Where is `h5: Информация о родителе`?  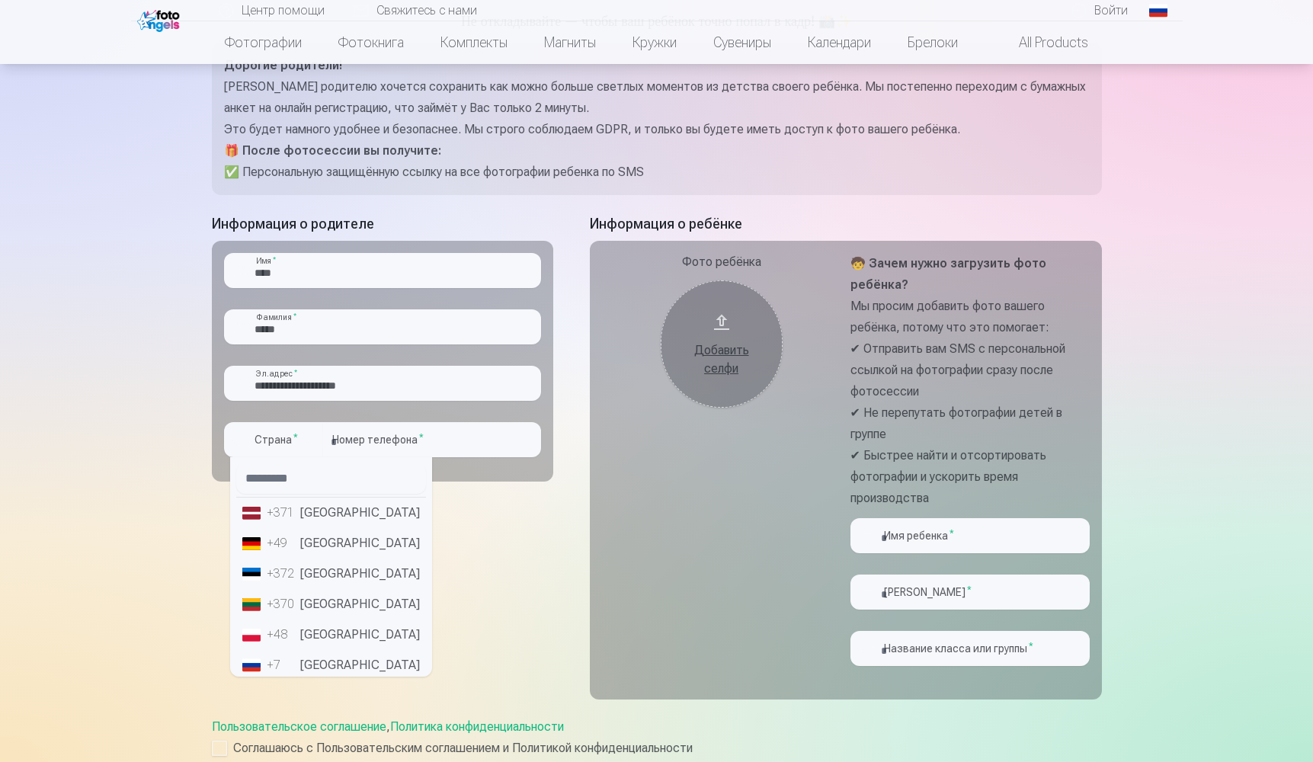
h5: Информация о родителе is located at coordinates (383, 224).